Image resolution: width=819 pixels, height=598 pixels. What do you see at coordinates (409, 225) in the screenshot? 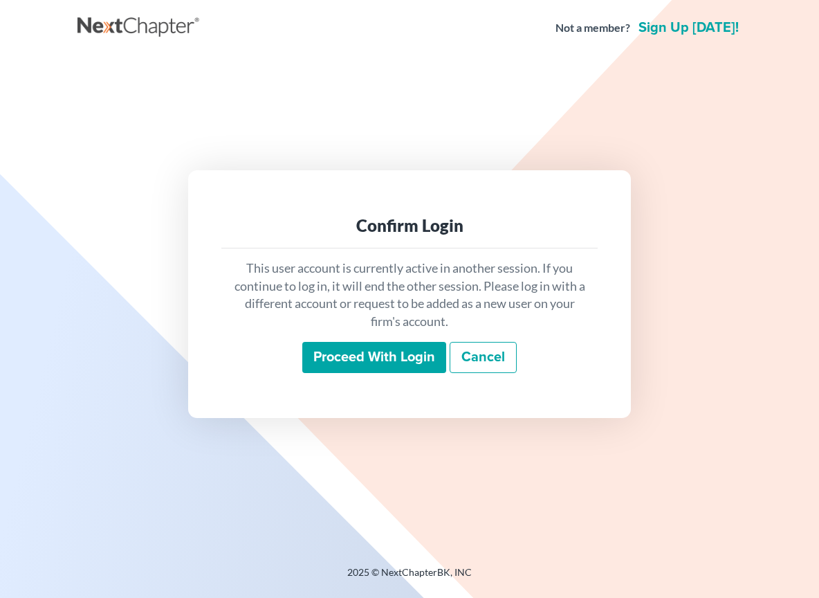
I see `div: Confirm Login` at bounding box center [409, 225].